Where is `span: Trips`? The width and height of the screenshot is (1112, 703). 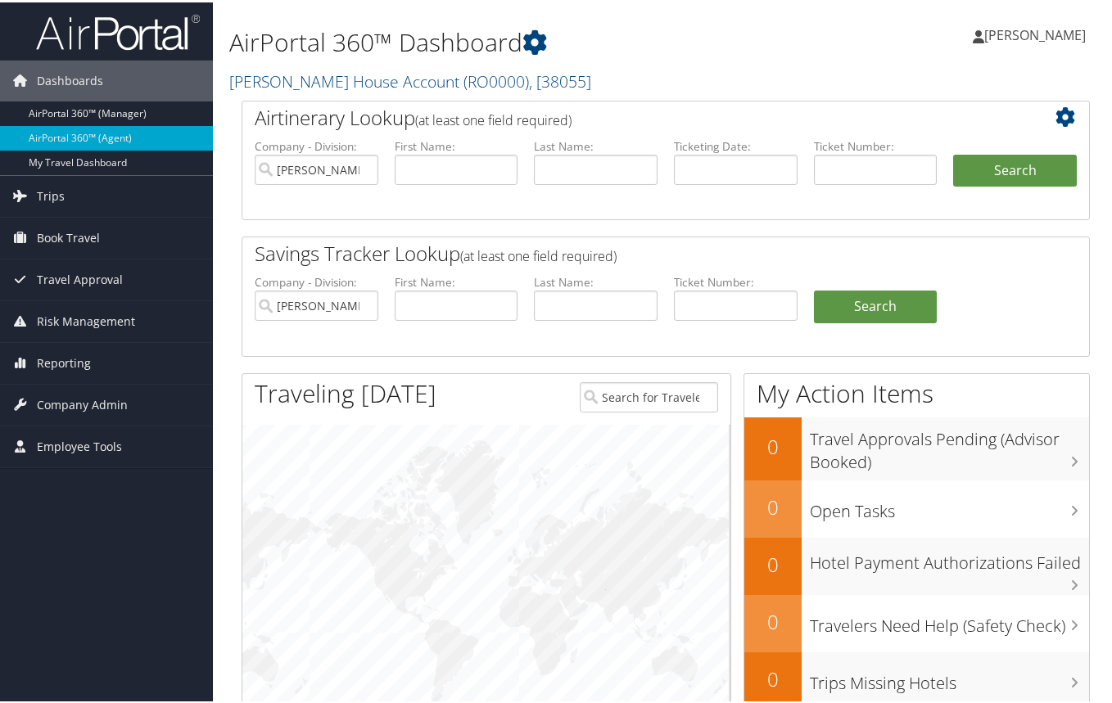 span: Trips is located at coordinates (51, 194).